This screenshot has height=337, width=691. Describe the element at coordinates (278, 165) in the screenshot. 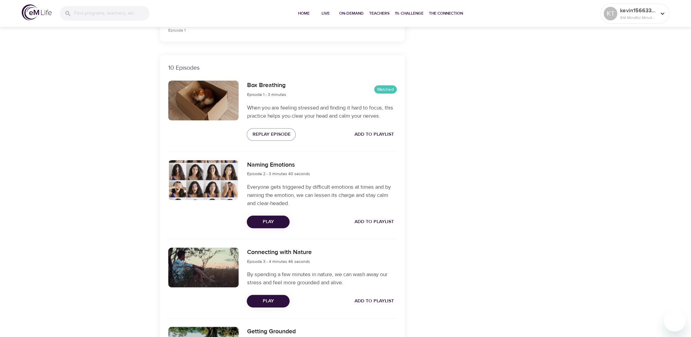

I see `h6: Naming Emotions` at that location.